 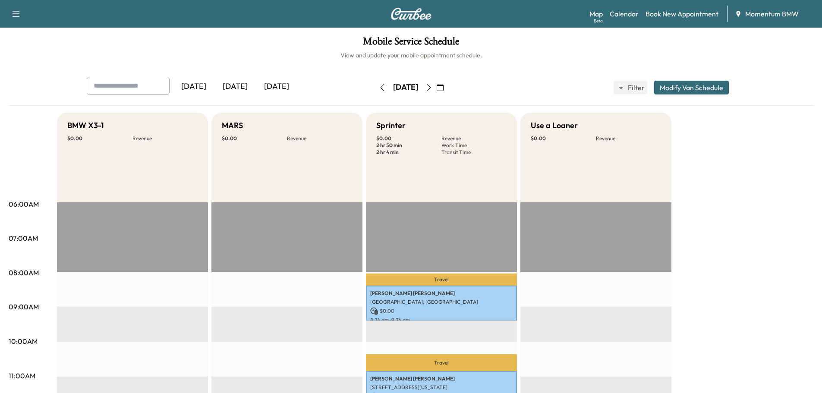 I want to click on h6: View and update your mobile appointment schedule., so click(x=411, y=55).